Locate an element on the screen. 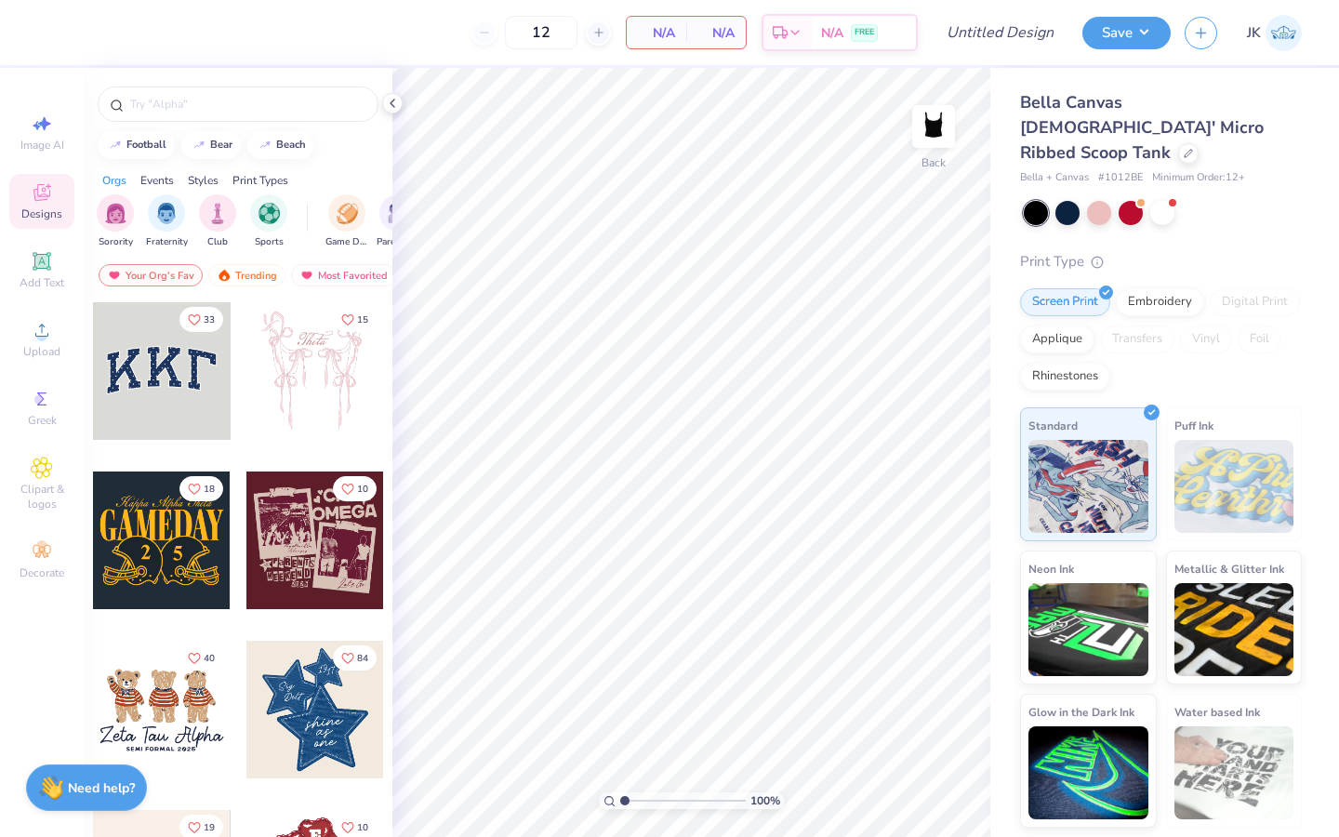 The image size is (1339, 837). div: Screen Print is located at coordinates (1065, 302).